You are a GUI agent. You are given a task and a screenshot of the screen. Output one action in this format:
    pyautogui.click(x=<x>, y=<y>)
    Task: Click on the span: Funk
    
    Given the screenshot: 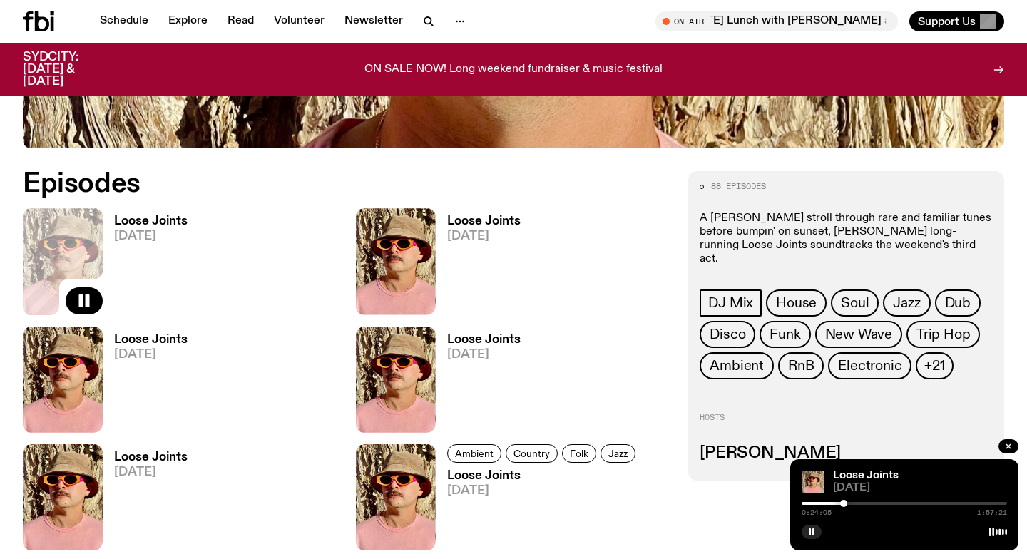 What is the action you would take?
    pyautogui.click(x=784, y=334)
    